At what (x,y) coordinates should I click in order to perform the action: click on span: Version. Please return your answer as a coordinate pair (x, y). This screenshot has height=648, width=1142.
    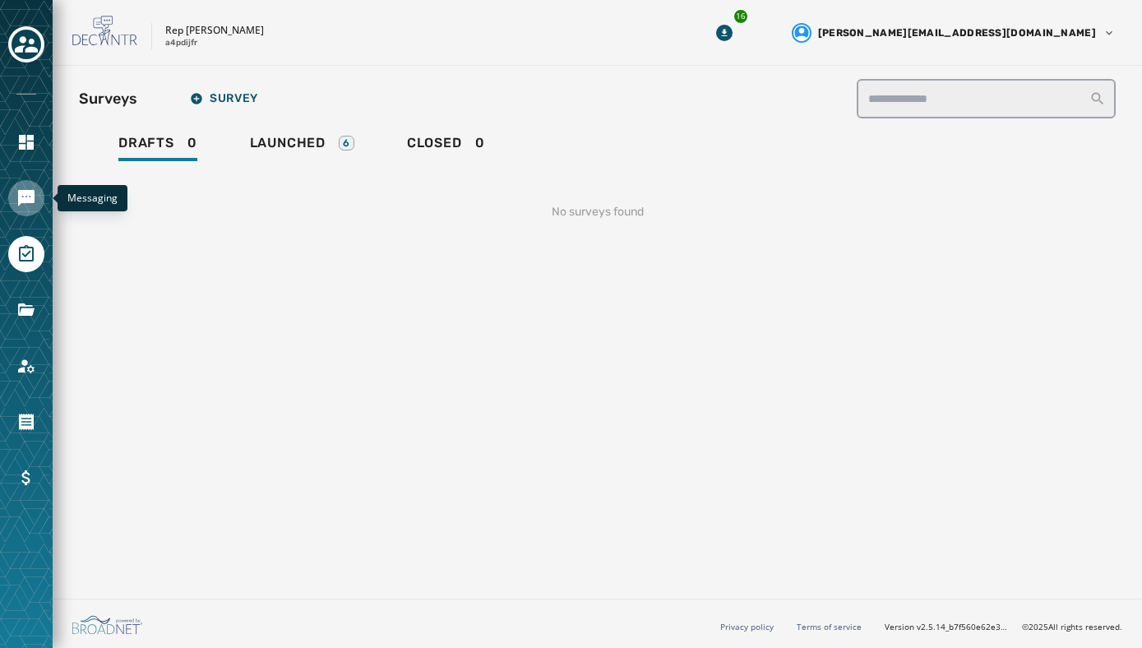
    Looking at the image, I should click on (946, 627).